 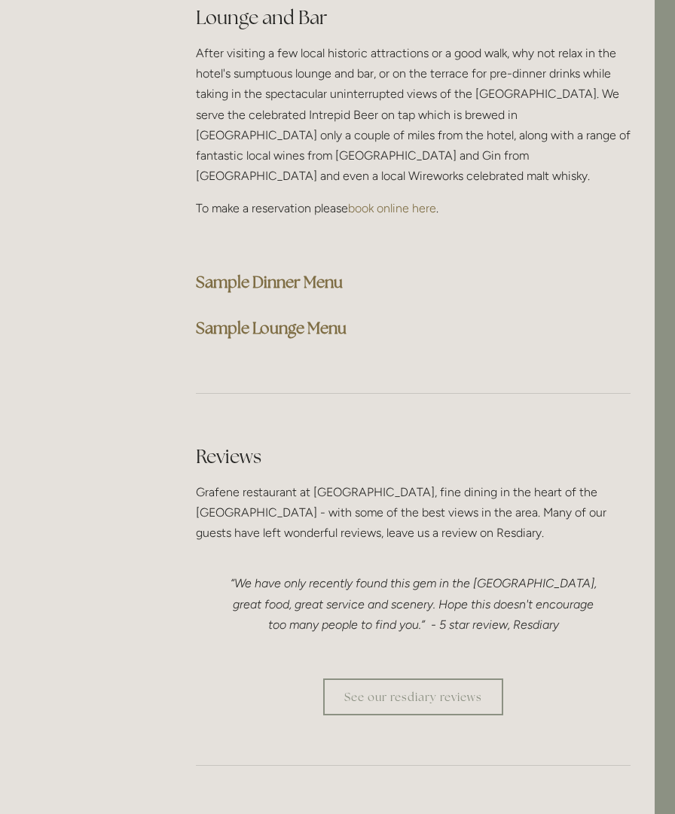 What do you see at coordinates (271, 328) in the screenshot?
I see `a: Sample Lounge Menu` at bounding box center [271, 328].